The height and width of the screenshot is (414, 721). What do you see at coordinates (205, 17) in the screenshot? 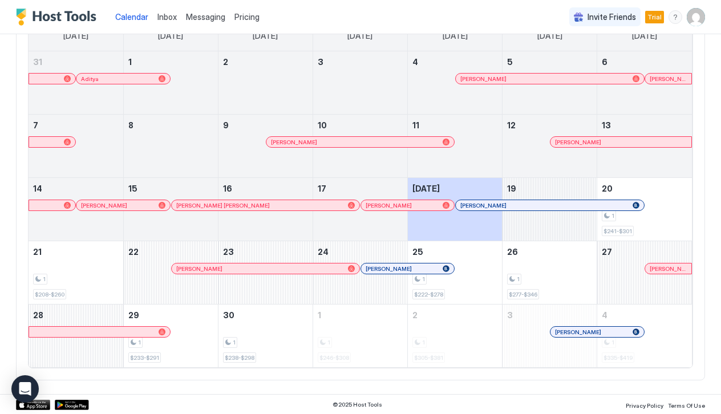
I see `span: Messaging` at bounding box center [205, 17].